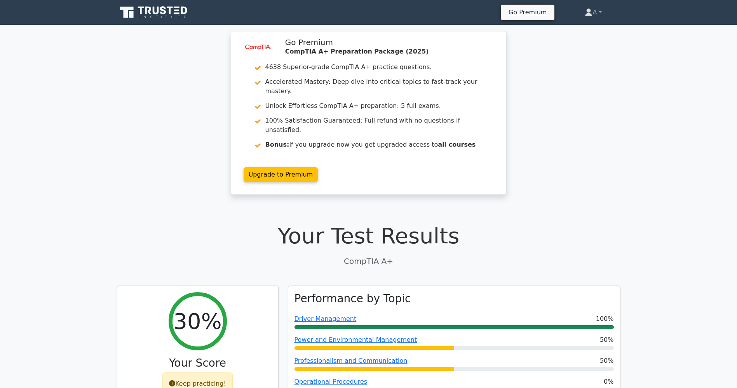 The height and width of the screenshot is (388, 737). I want to click on a: Professionalism and Communication, so click(351, 361).